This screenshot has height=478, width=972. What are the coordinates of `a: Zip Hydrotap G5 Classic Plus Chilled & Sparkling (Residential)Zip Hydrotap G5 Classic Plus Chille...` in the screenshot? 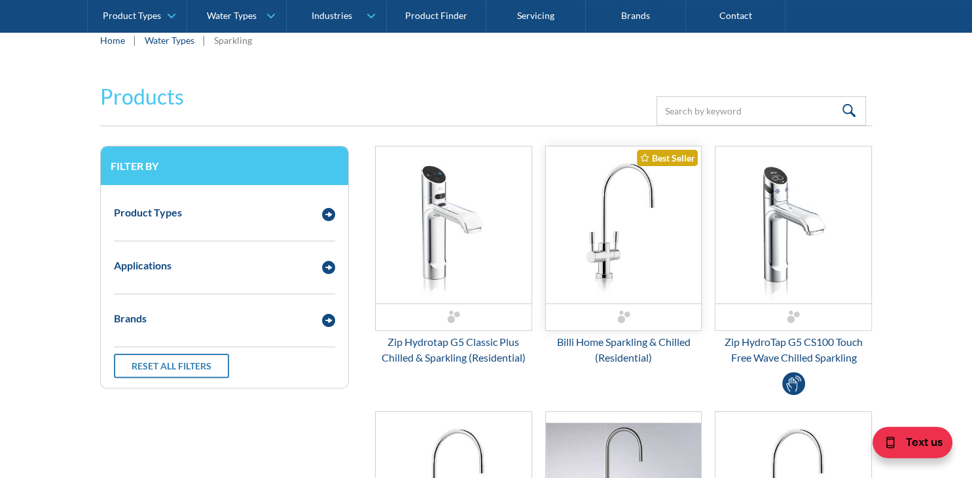 It's located at (453, 256).